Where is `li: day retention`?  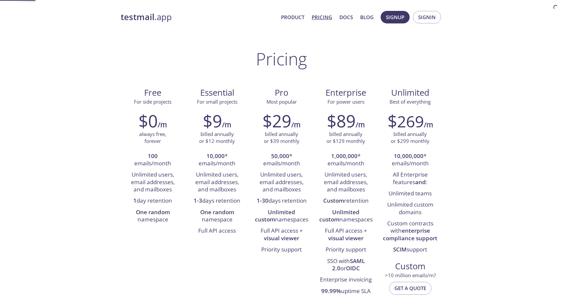
li: day retention is located at coordinates (153, 201).